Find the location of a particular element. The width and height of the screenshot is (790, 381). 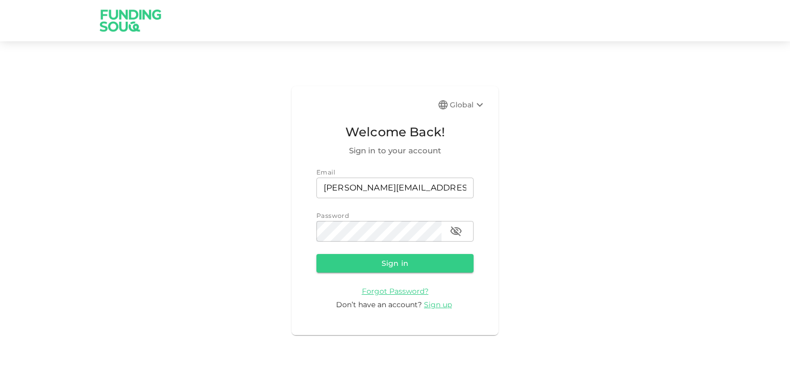

input: email is located at coordinates (395, 188).